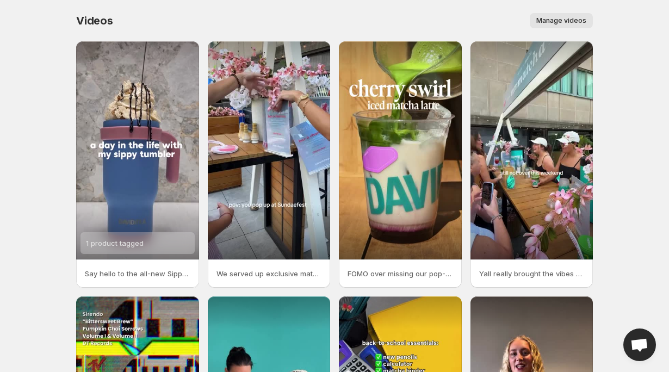 The width and height of the screenshot is (669, 372). Describe the element at coordinates (561, 21) in the screenshot. I see `button: Manage videos` at that location.